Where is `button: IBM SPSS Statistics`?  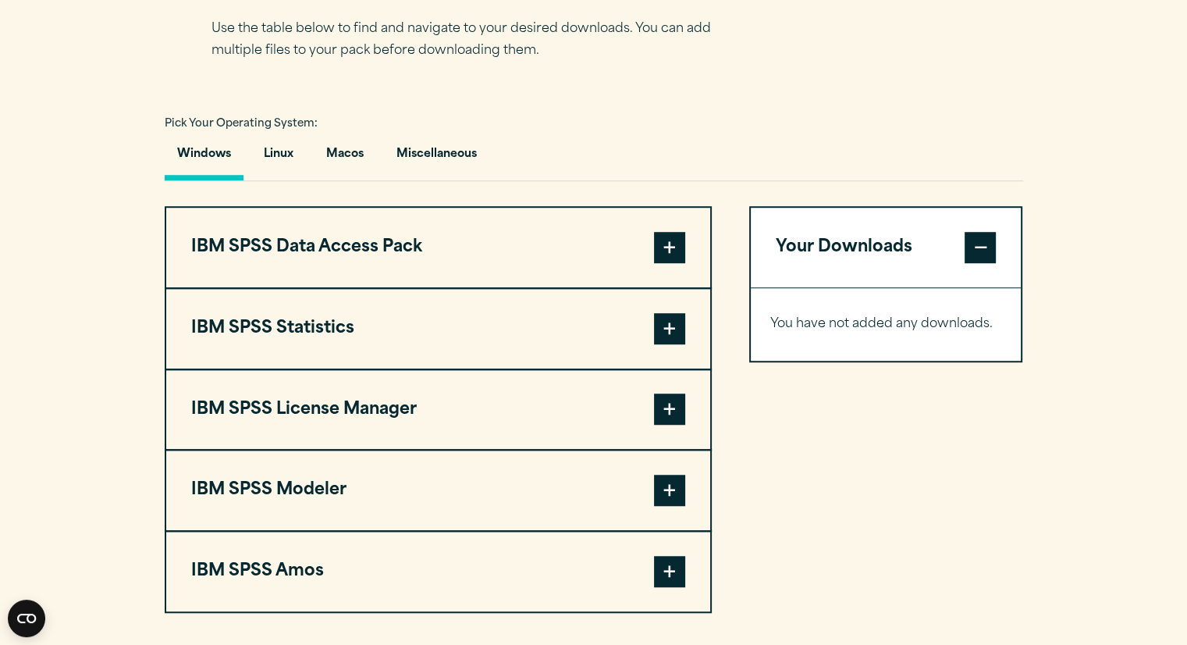 button: IBM SPSS Statistics is located at coordinates (438, 329).